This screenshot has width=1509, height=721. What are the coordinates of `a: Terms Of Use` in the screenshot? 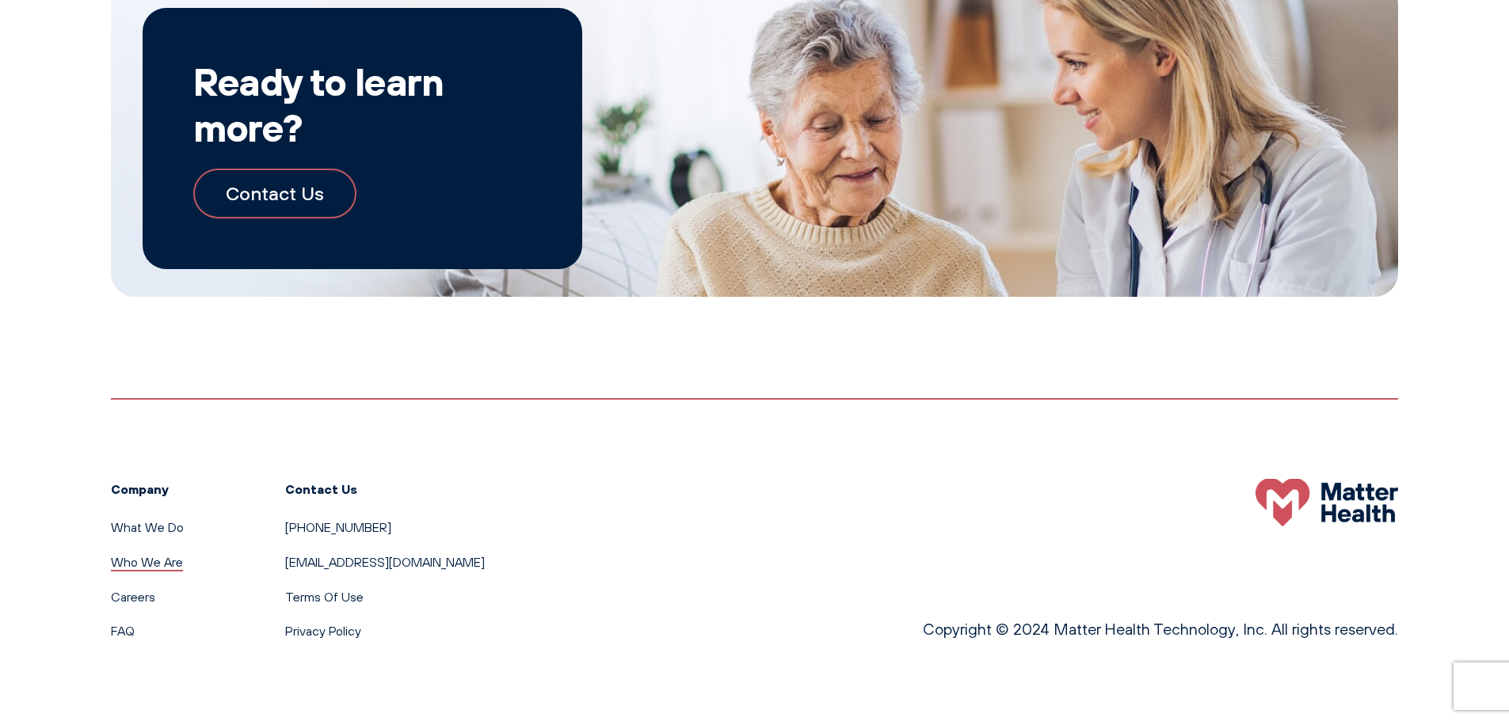 It's located at (324, 597).